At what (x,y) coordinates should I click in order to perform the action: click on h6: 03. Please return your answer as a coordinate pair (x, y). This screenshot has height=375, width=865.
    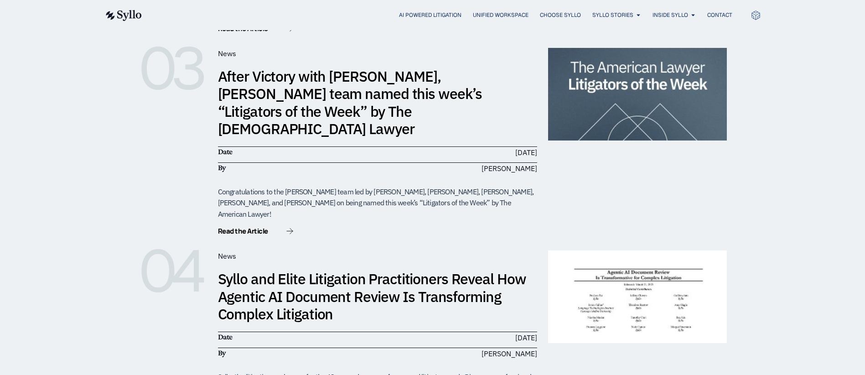
    Looking at the image, I should click on (173, 68).